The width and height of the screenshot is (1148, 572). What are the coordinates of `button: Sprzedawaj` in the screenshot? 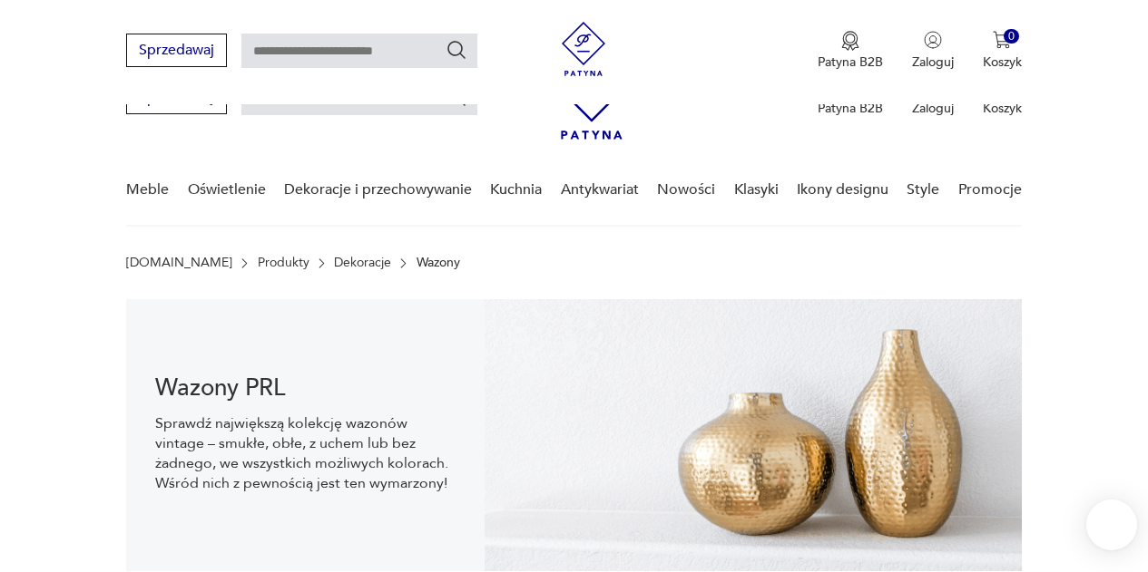 It's located at (176, 50).